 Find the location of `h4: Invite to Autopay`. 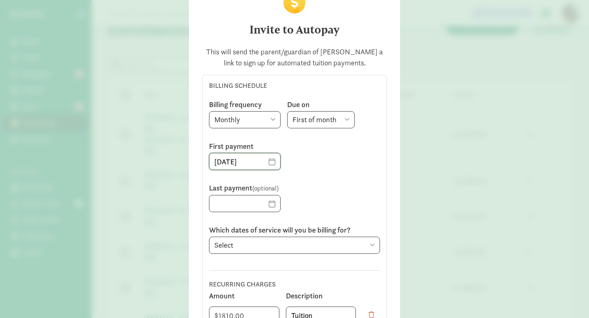

h4: Invite to Autopay is located at coordinates (295, 30).